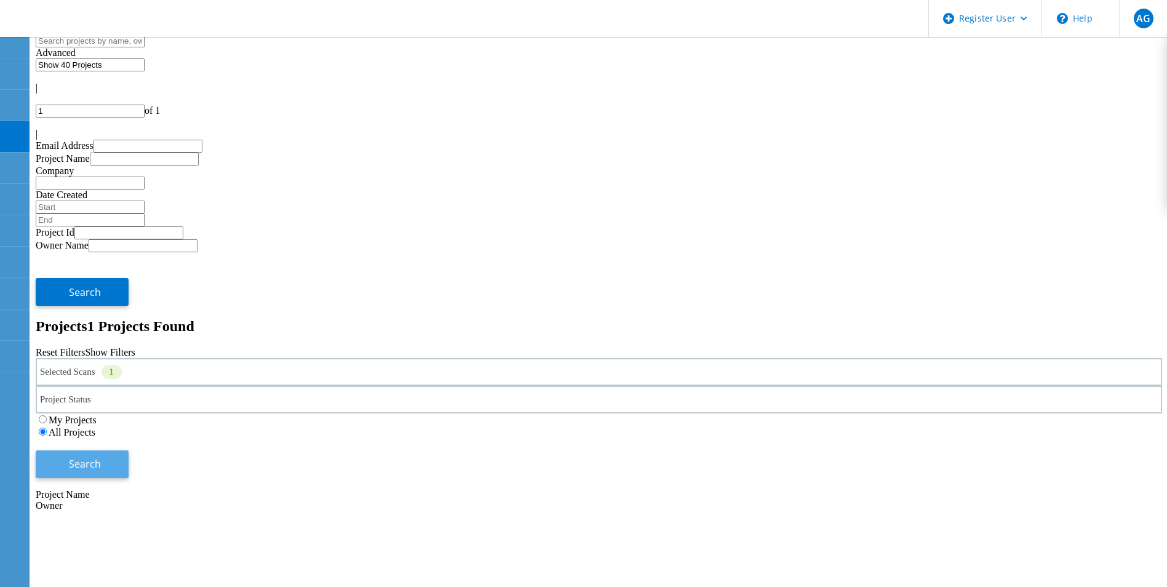  I want to click on input: Search projects by name, owner, ID, company, etc, so click(90, 41).